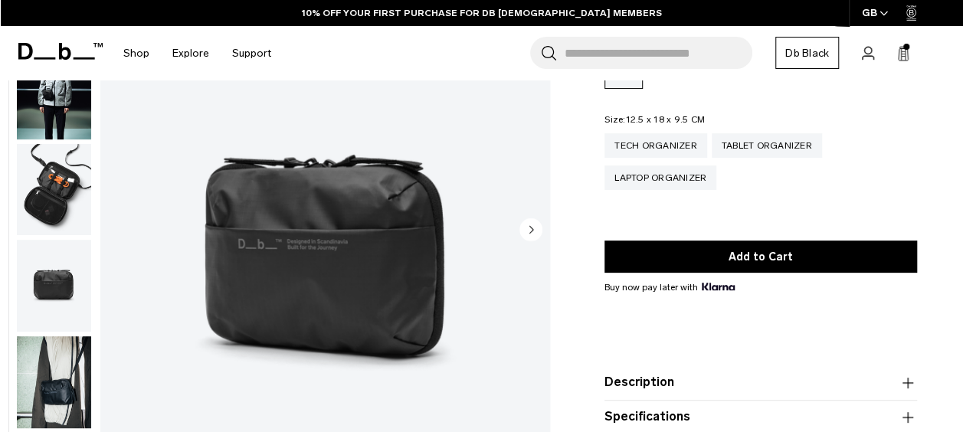  Describe the element at coordinates (807, 53) in the screenshot. I see `a: Db Black` at that location.